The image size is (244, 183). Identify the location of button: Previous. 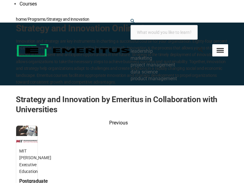
(119, 123).